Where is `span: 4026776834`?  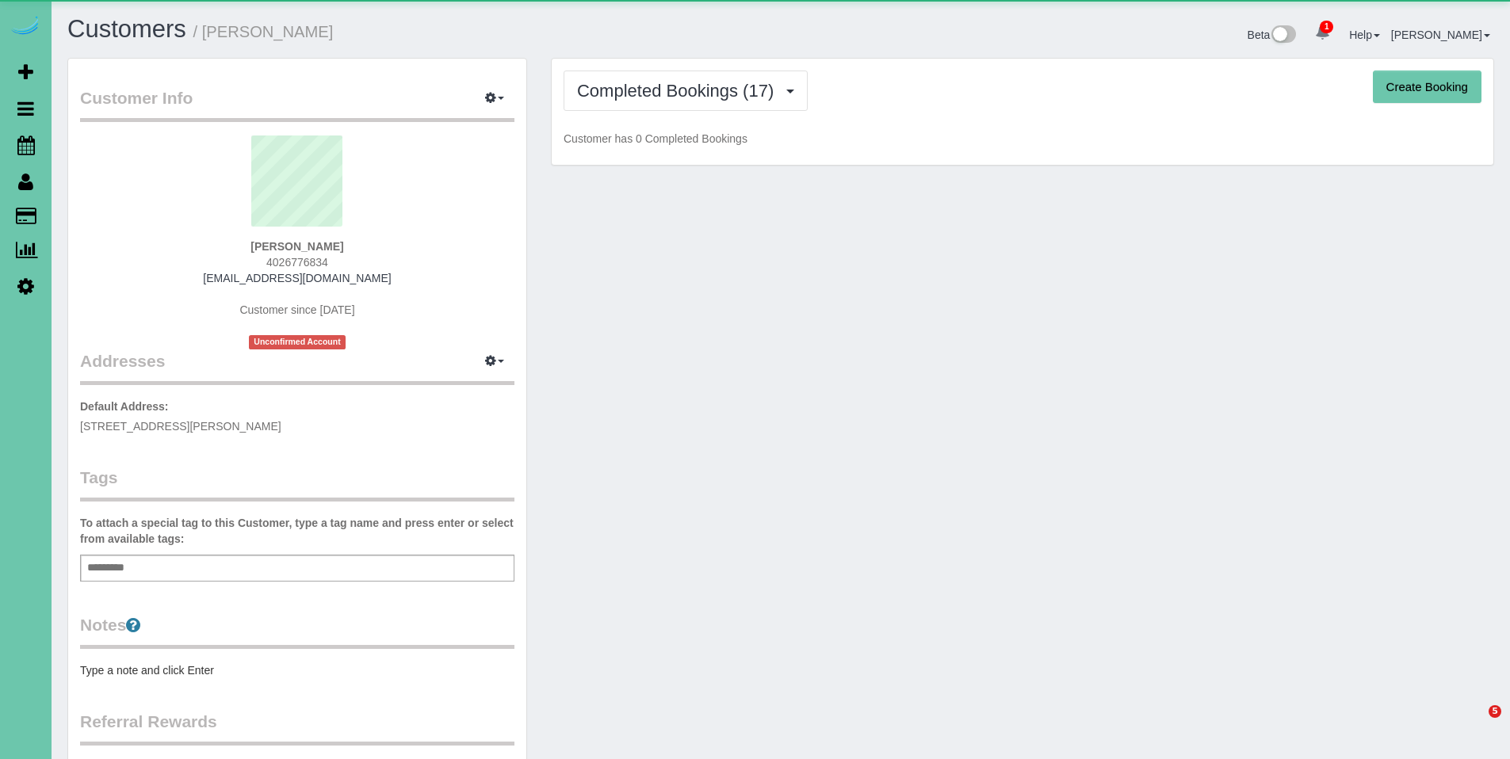 span: 4026776834 is located at coordinates (297, 262).